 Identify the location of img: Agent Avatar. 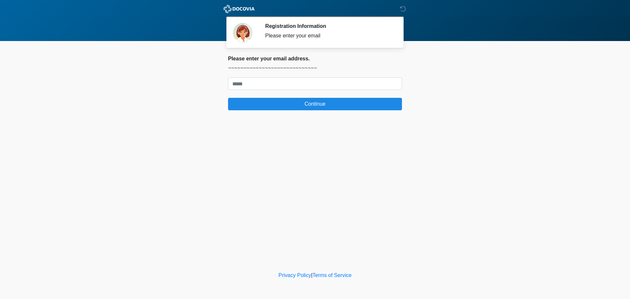
(243, 33).